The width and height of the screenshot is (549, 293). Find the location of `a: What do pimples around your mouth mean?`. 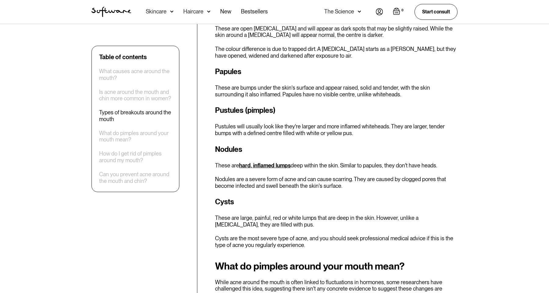

a: What do pimples around your mouth mean? is located at coordinates (135, 136).